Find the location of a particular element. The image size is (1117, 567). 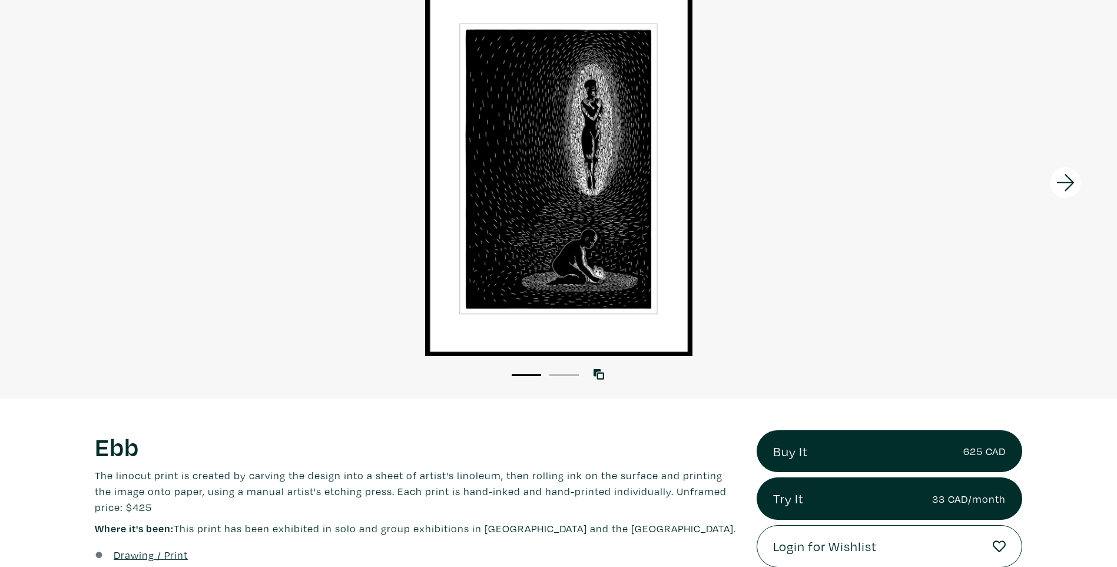

a: Try It33 CAD/month is located at coordinates (890, 498).